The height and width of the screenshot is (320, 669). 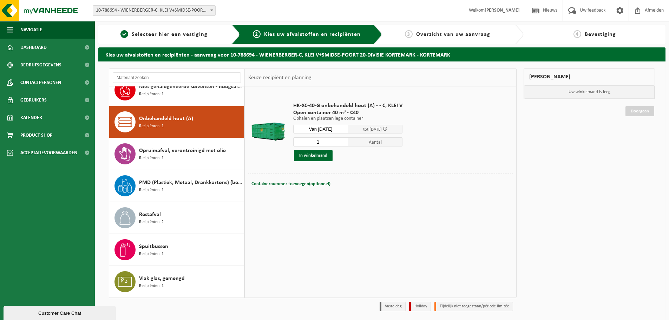 What do you see at coordinates (162, 278) in the screenshot?
I see `span: Vlak glas, gemengd` at bounding box center [162, 278].